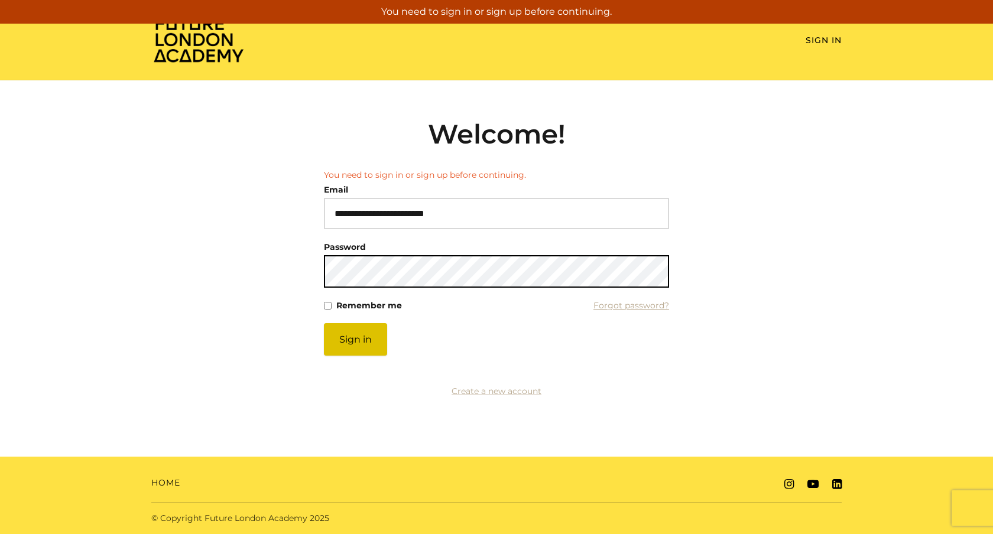 This screenshot has width=993, height=534. I want to click on a: Sign In, so click(823, 40).